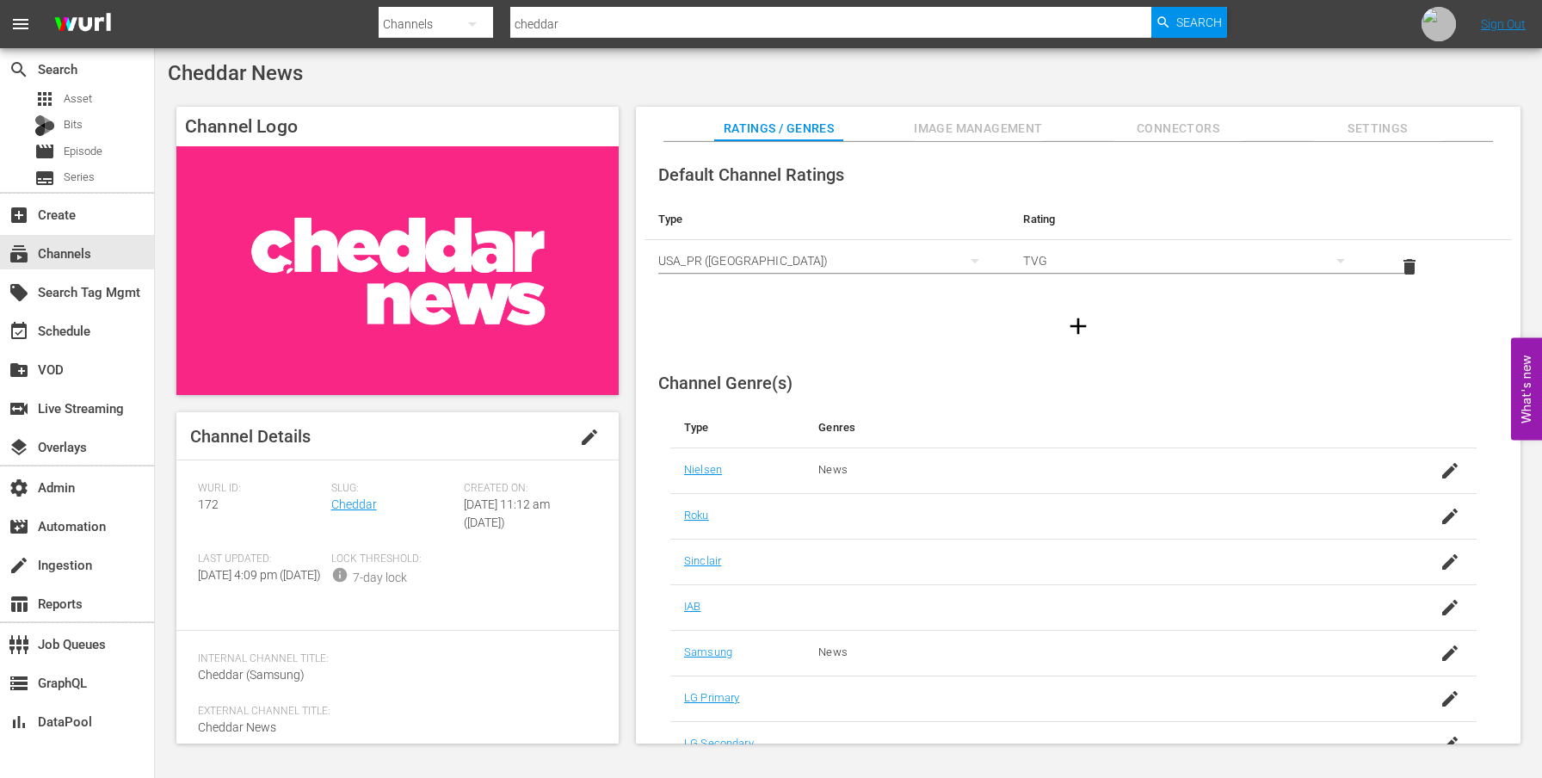 The image size is (1542, 778). What do you see at coordinates (19, 722) in the screenshot?
I see `span: DataPool` at bounding box center [19, 722].